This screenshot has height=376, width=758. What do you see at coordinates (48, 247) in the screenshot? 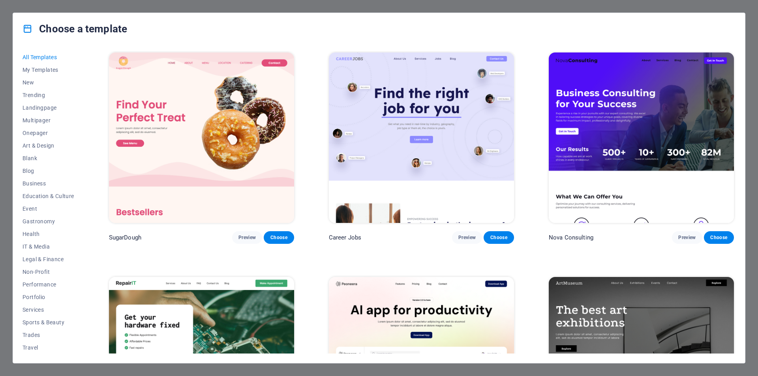
I see `button: IT & Media` at bounding box center [48, 247].